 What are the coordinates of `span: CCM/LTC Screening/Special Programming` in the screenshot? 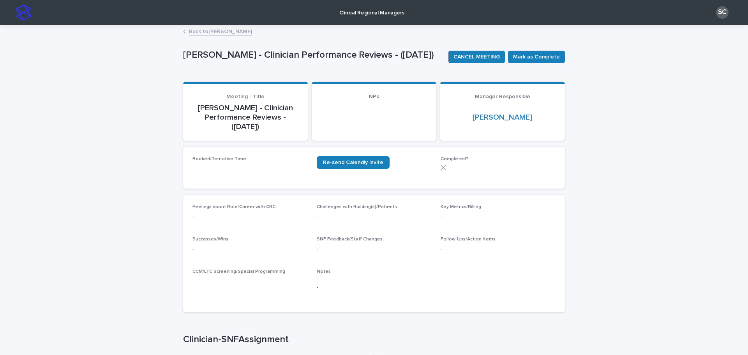 It's located at (239, 272).